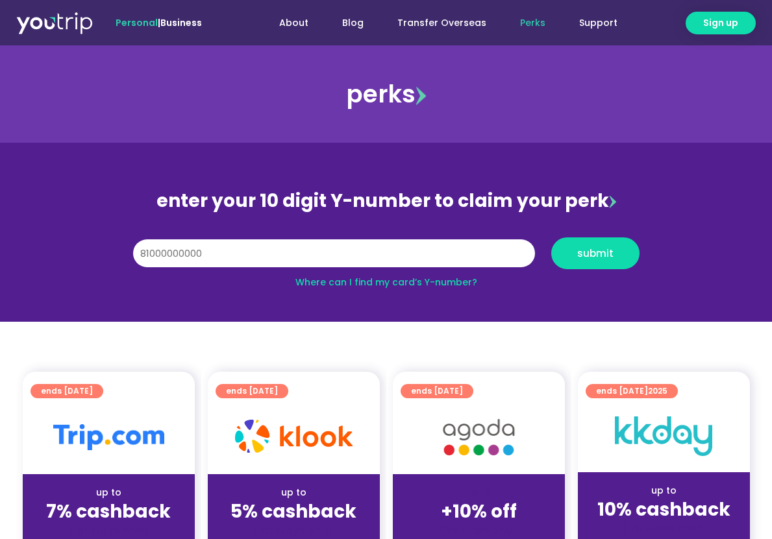 This screenshot has width=772, height=539. I want to click on strong: 10% cashback, so click(663, 510).